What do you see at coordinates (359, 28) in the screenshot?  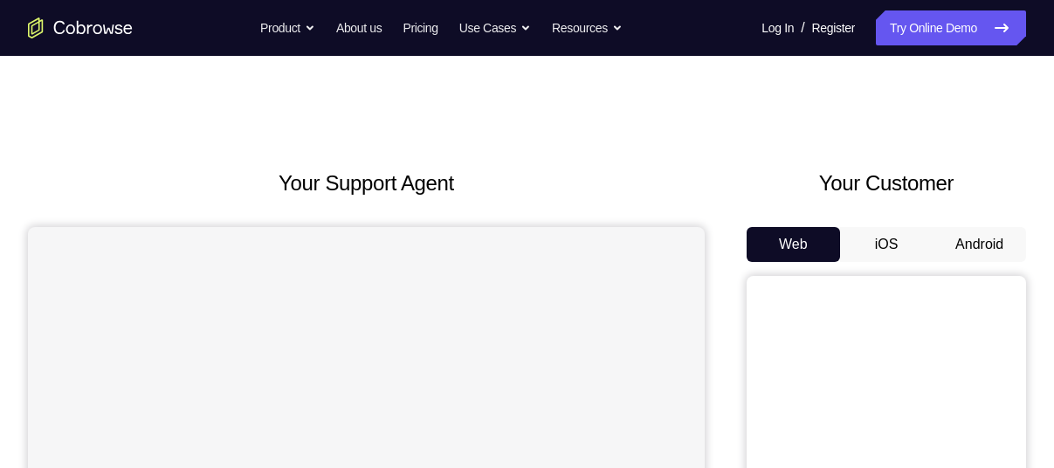 I see `a: About us` at bounding box center [359, 28].